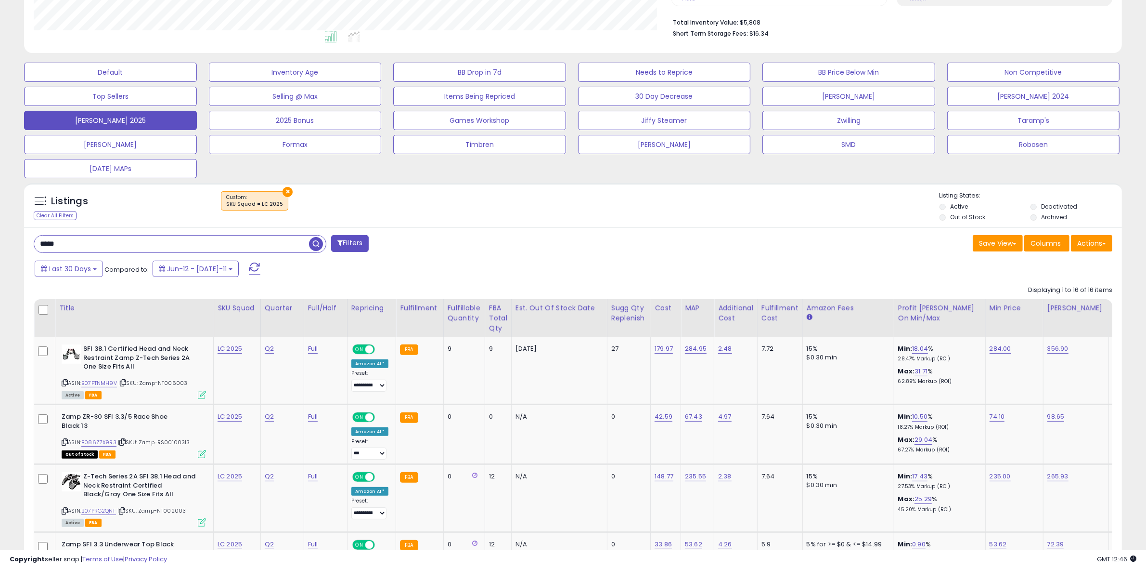 This screenshot has height=569, width=1146. I want to click on span: $16.34, so click(759, 33).